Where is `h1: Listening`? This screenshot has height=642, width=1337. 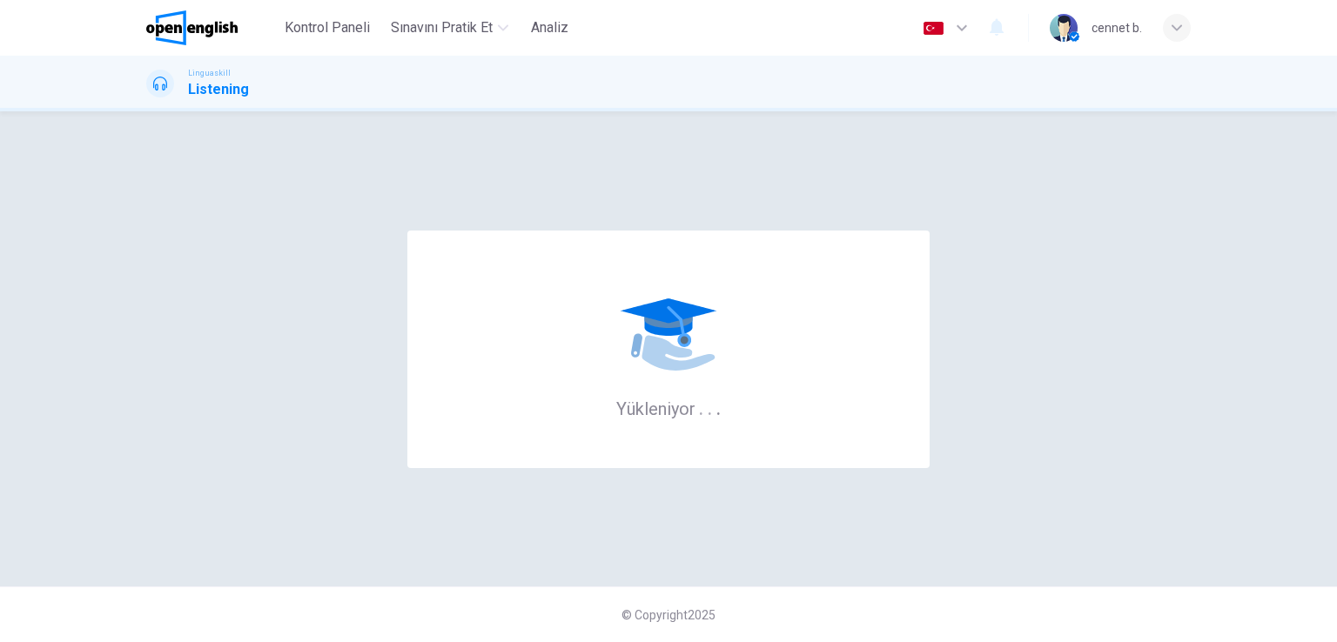
h1: Listening is located at coordinates (218, 90).